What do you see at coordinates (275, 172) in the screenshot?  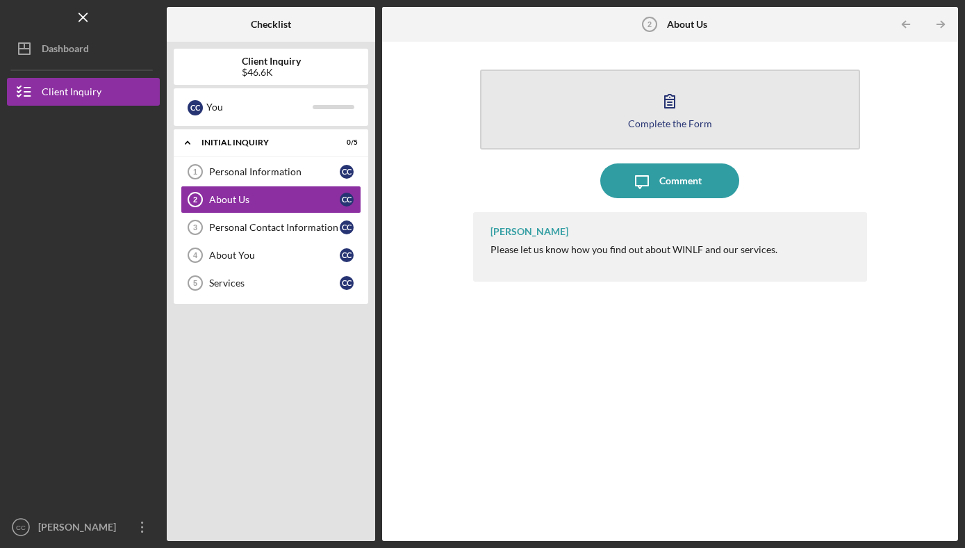 I see `div: Personal Information` at bounding box center [275, 172].